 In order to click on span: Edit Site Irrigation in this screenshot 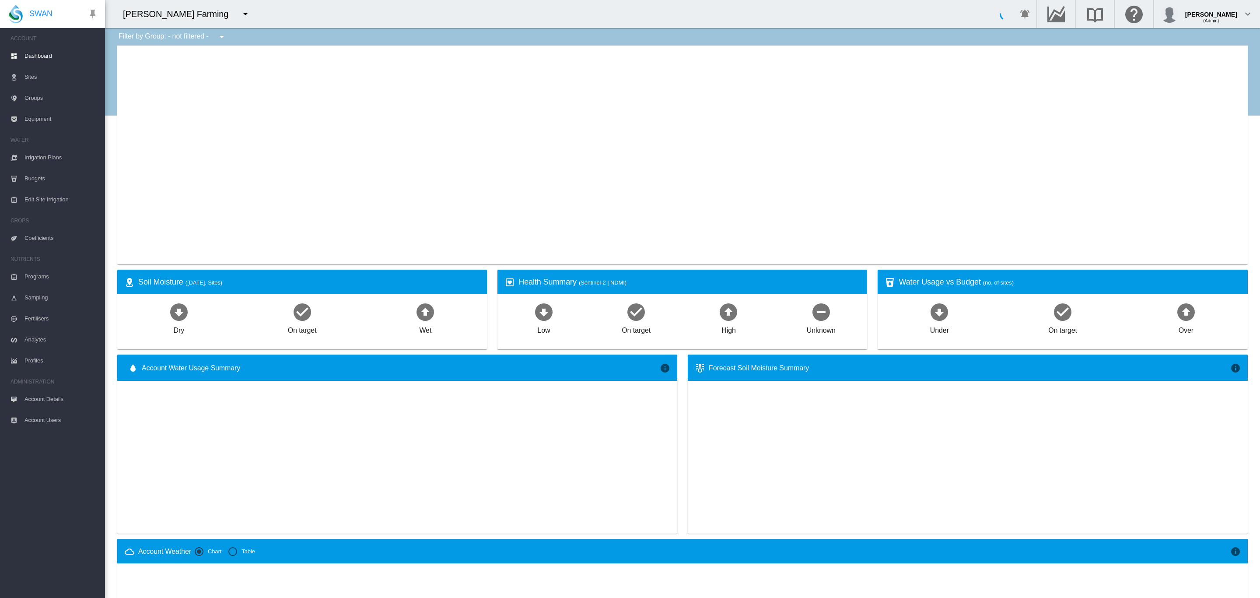, I will do `click(61, 200)`.